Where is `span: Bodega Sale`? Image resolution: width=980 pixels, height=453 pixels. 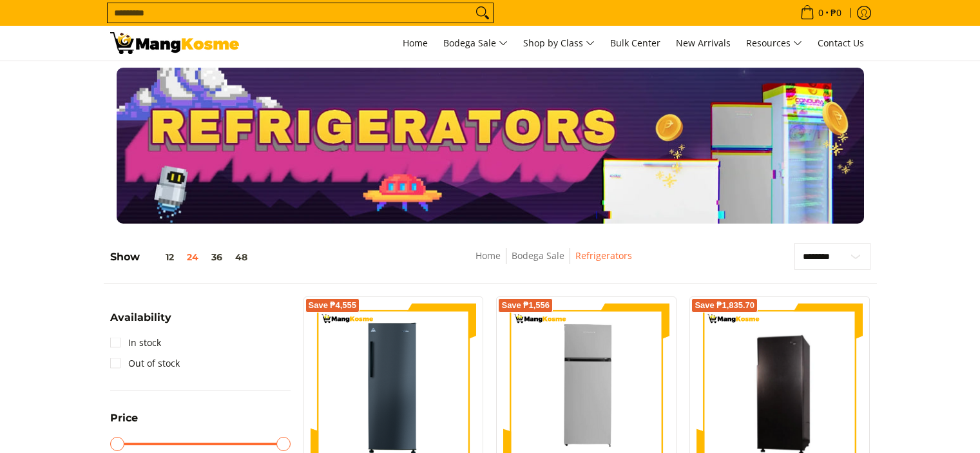 span: Bodega Sale is located at coordinates (475, 43).